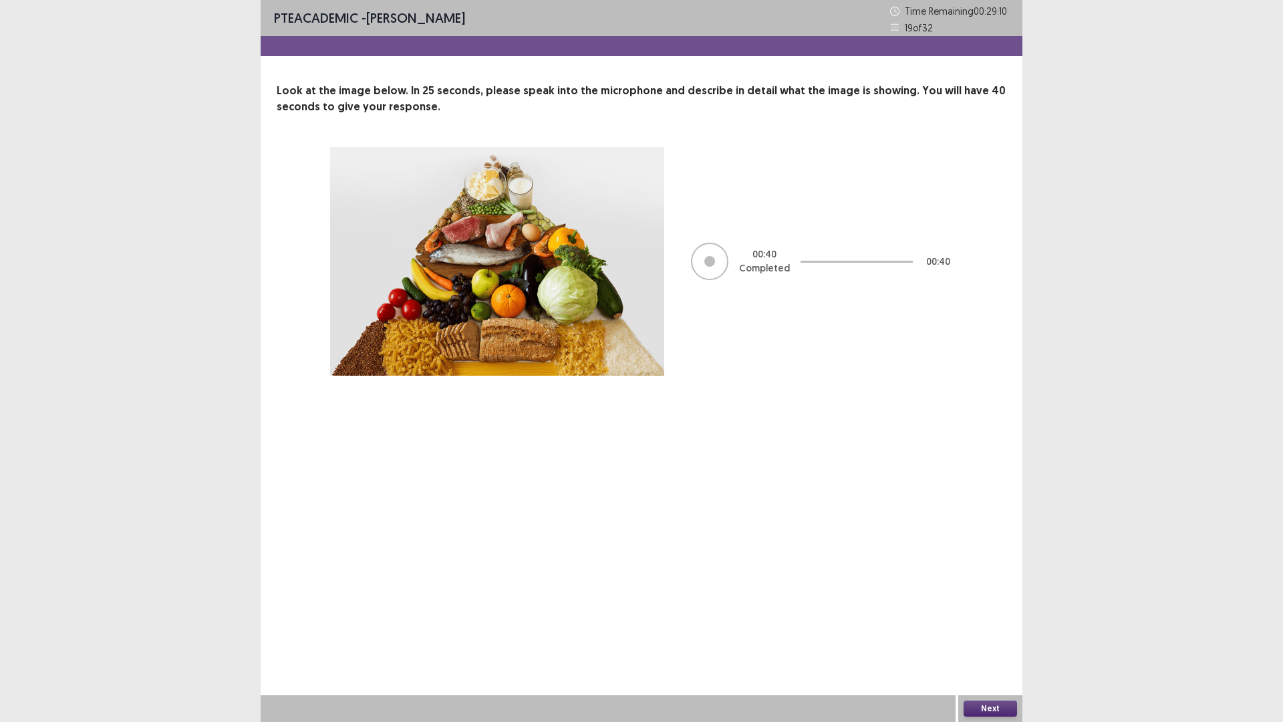  Describe the element at coordinates (990, 708) in the screenshot. I see `button: Next` at that location.